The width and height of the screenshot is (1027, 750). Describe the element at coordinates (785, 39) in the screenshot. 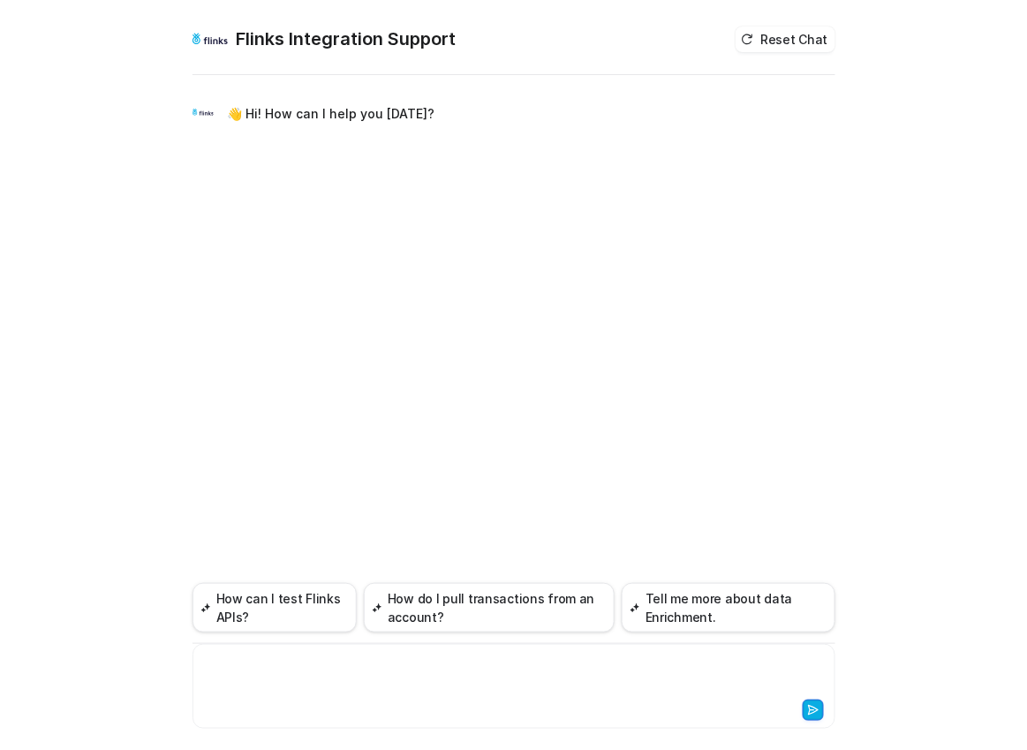

I see `button: Reset Chat` at that location.